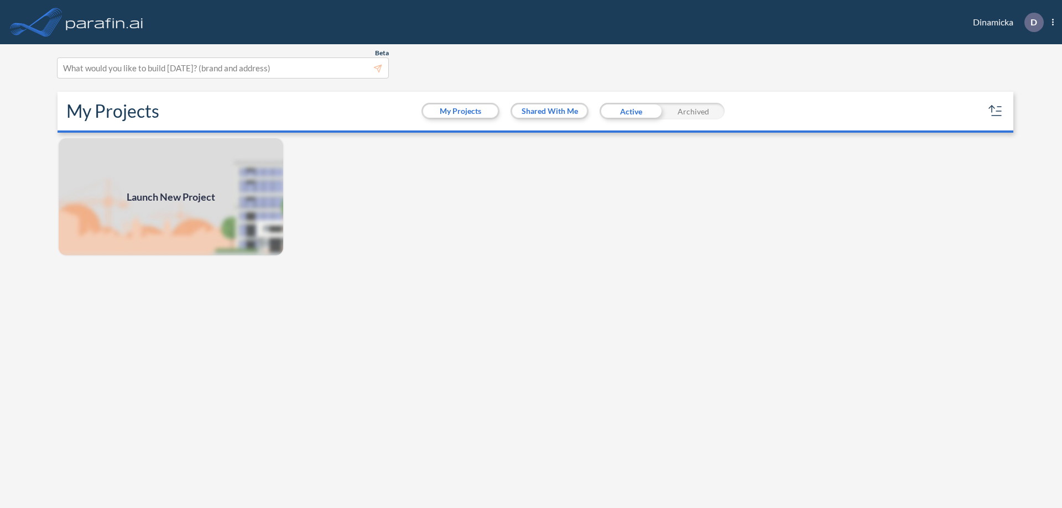 This screenshot has width=1062, height=508. What do you see at coordinates (171, 197) in the screenshot?
I see `img: add` at bounding box center [171, 197].